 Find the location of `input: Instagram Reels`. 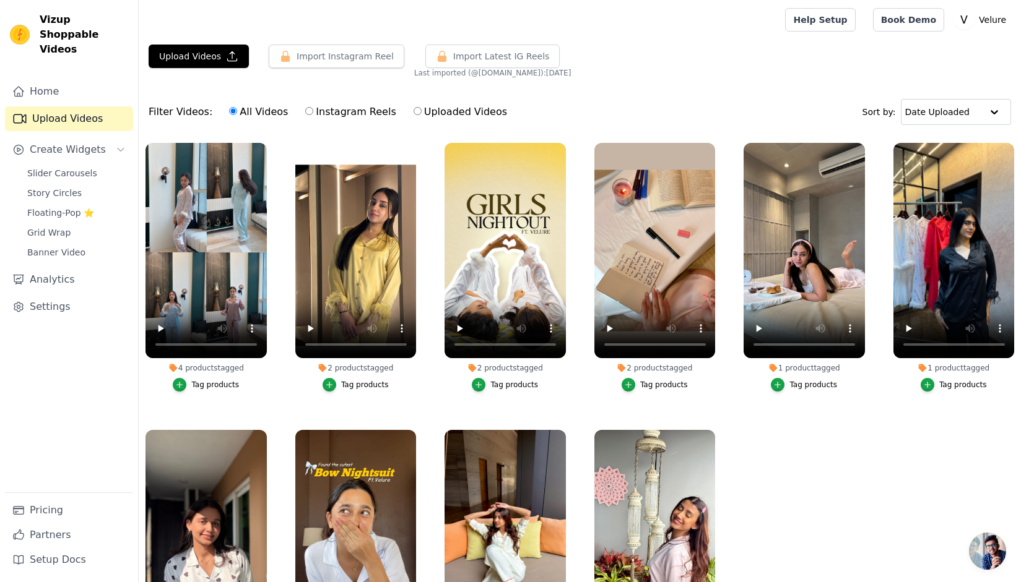

input: Instagram Reels is located at coordinates (309, 111).